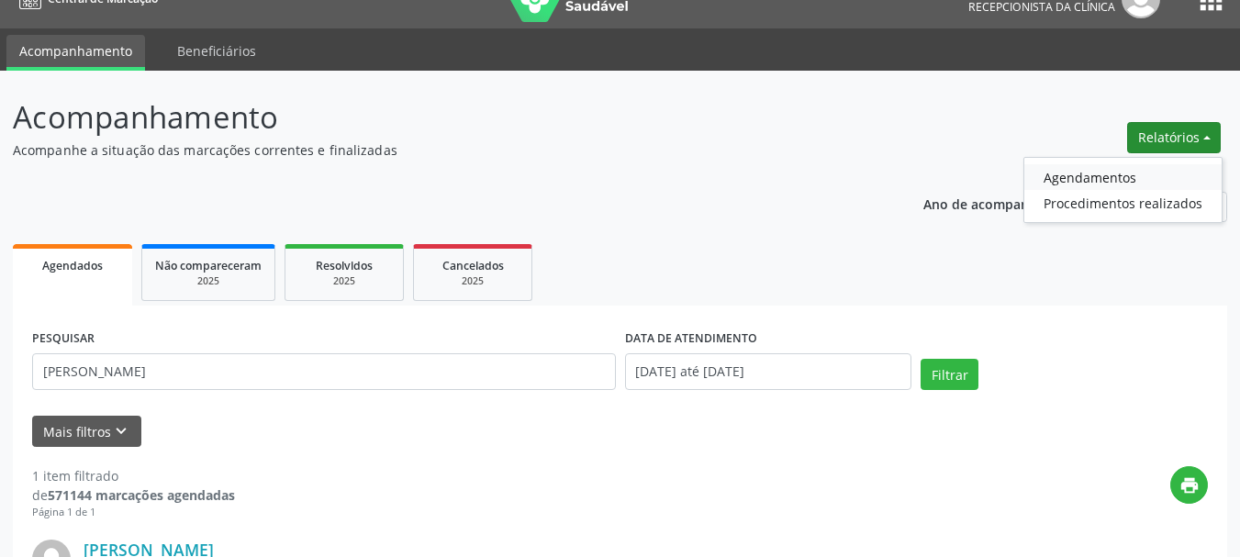  Describe the element at coordinates (75, 52) in the screenshot. I see `a: Acompanhamento` at that location.